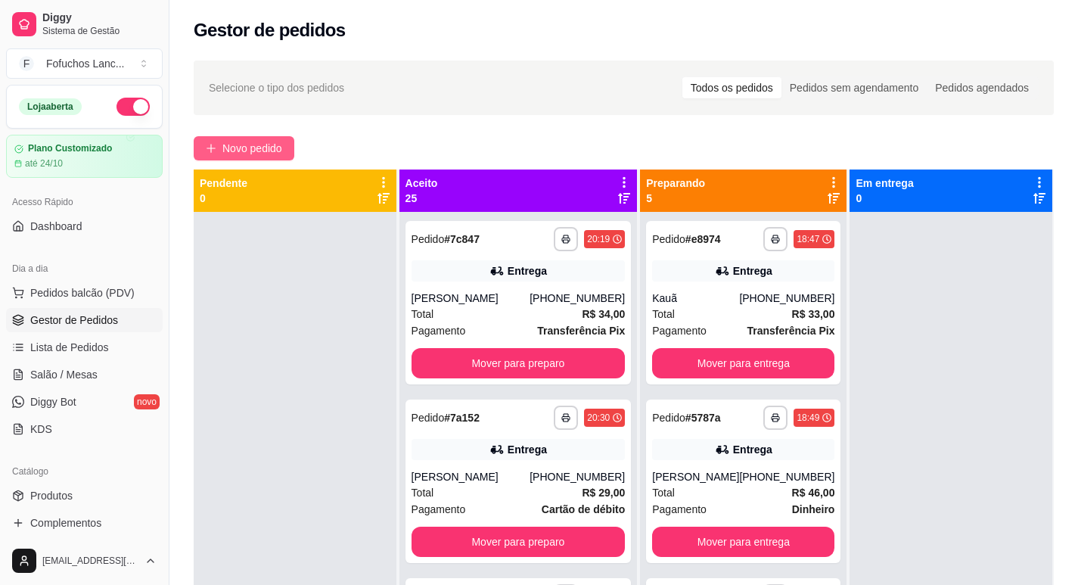 The height and width of the screenshot is (585, 1078). I want to click on strong: Cartão de débito, so click(583, 509).